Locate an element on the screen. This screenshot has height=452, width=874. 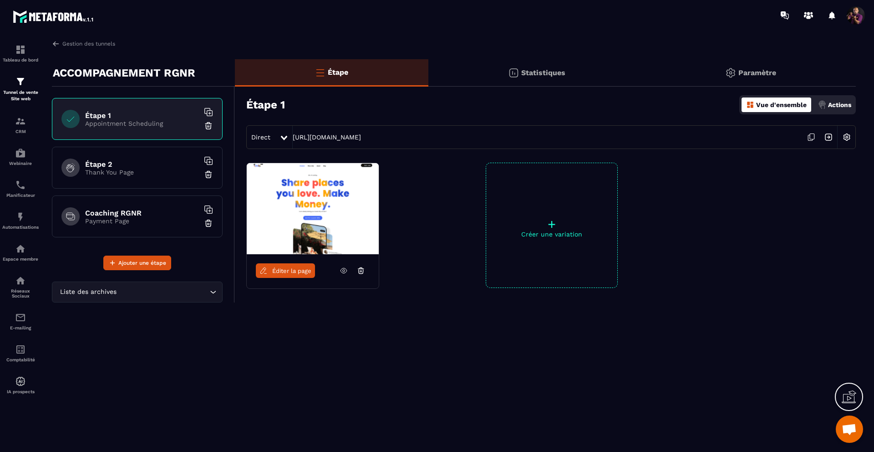
p: CRM is located at coordinates (20, 131).